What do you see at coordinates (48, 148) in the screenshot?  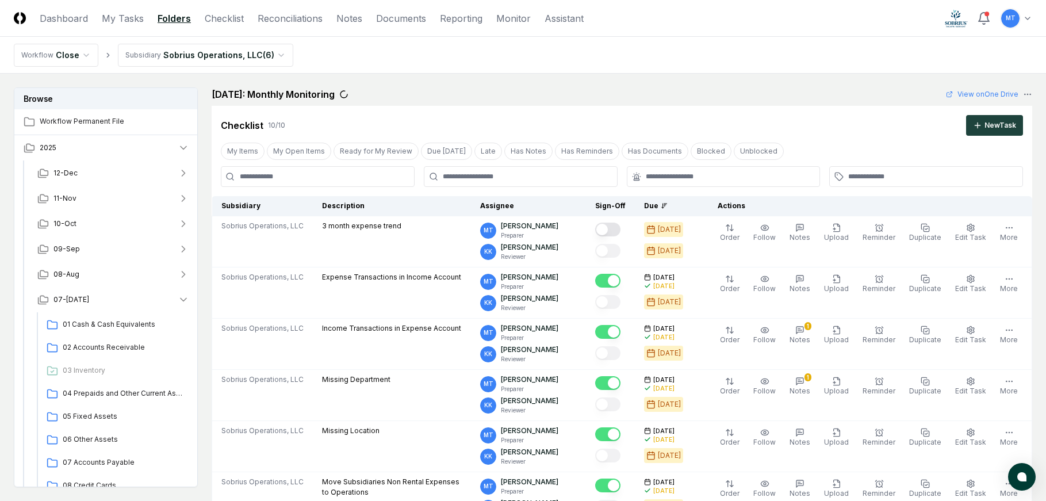 I see `span: 2025` at bounding box center [48, 148].